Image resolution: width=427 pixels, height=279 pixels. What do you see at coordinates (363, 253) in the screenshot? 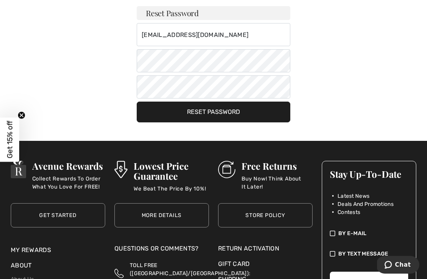
I see `span: By Text Message` at bounding box center [363, 253].